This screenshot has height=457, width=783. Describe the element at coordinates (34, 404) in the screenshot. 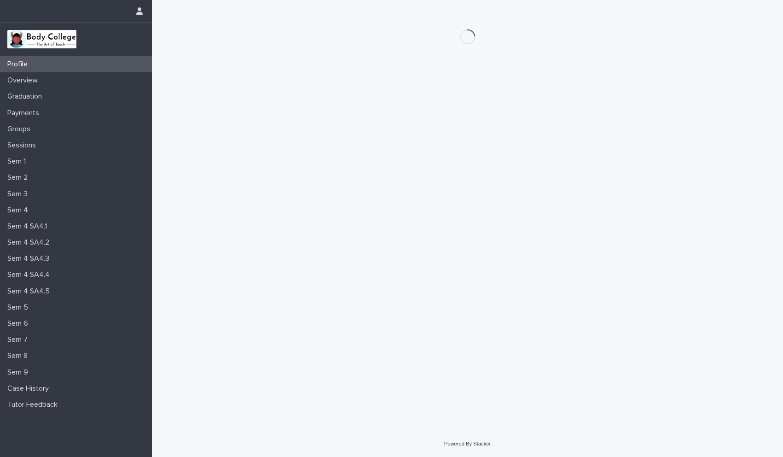

I see `p: Tutor Feedback` at that location.